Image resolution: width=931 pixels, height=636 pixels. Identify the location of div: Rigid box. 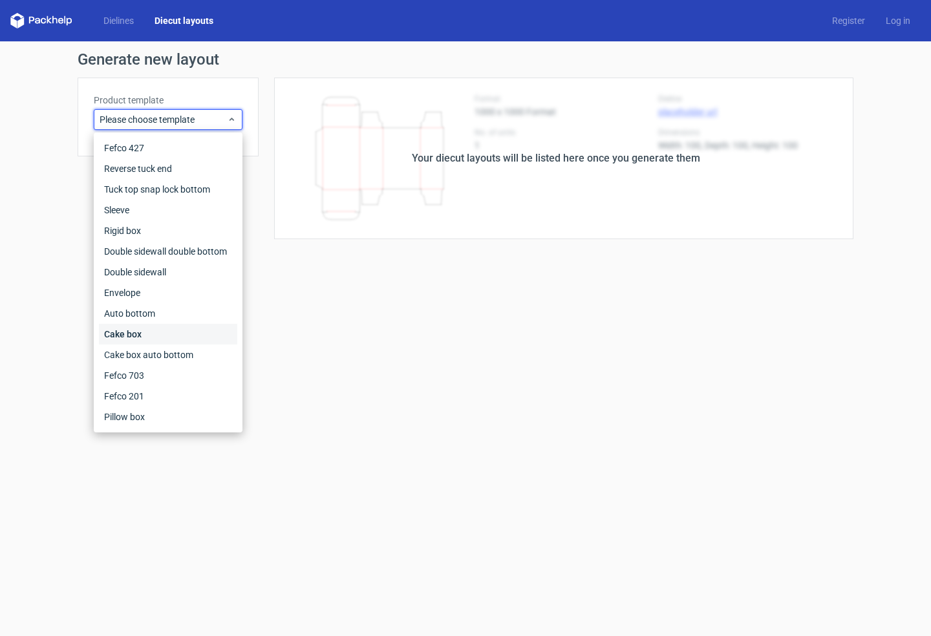
(168, 231).